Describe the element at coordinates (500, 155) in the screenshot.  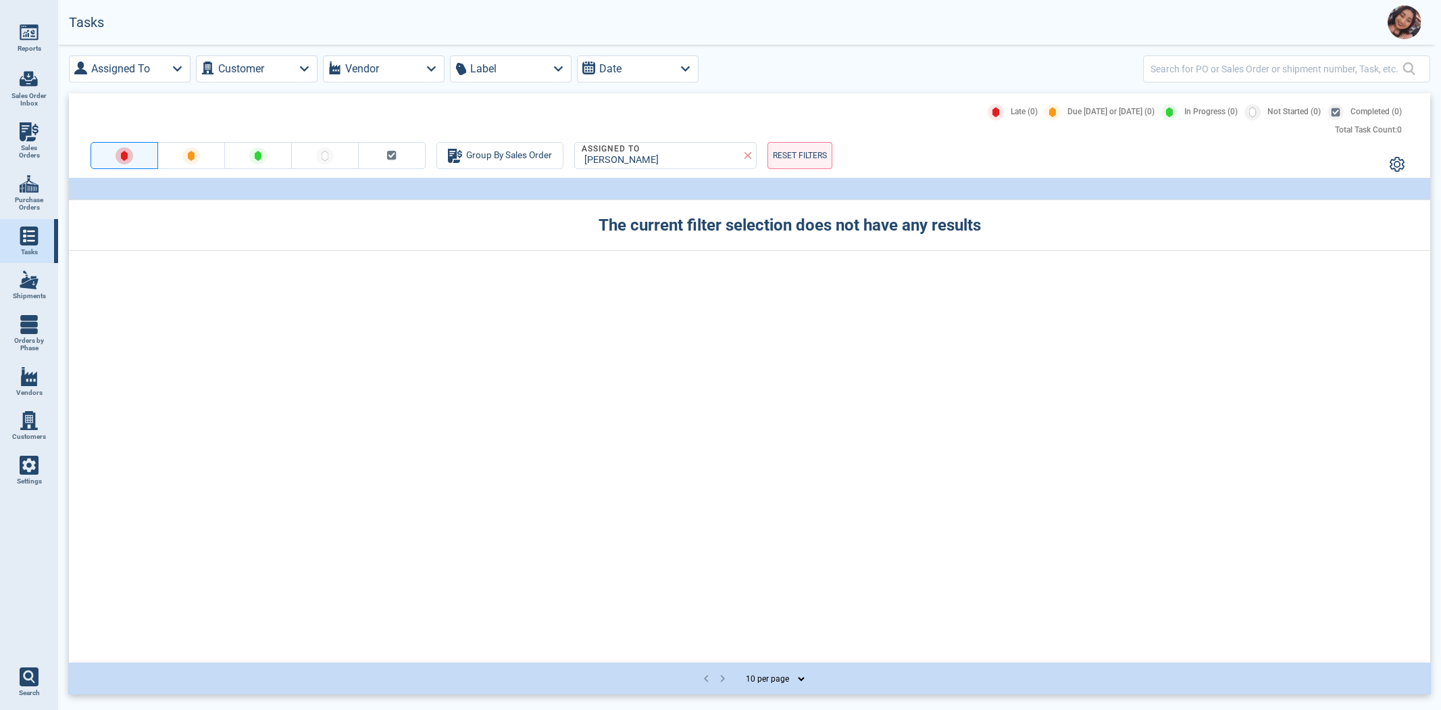
I see `div: Group By Sales Order` at that location.